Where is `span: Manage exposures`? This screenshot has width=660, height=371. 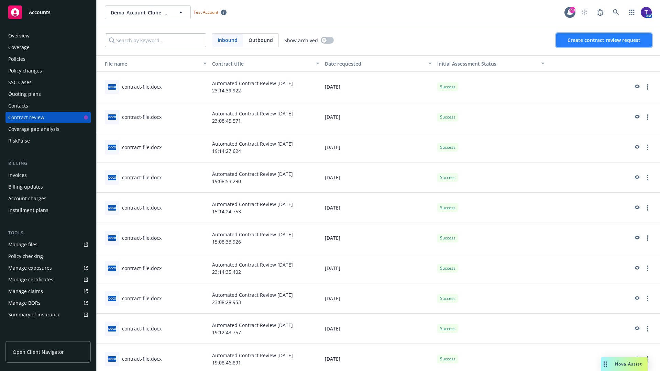
span: Manage exposures is located at coordinates (48, 268).